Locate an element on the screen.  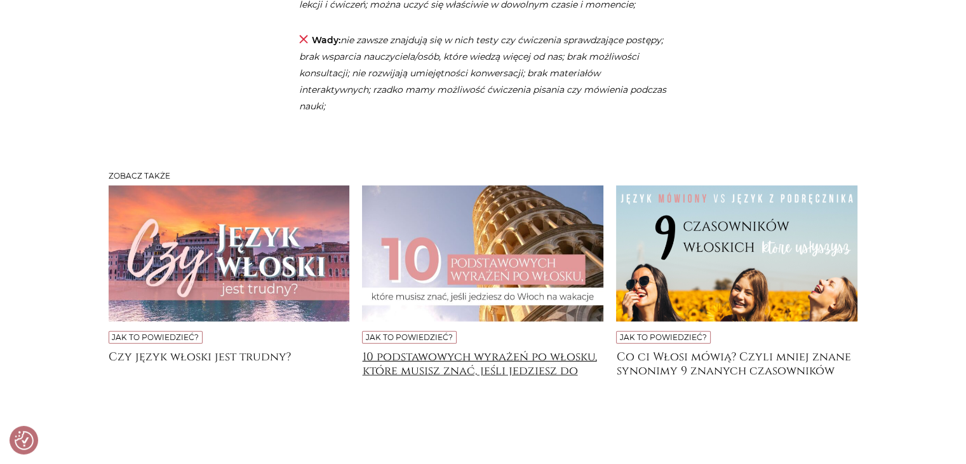
h3: Zobacz także is located at coordinates (483, 176).